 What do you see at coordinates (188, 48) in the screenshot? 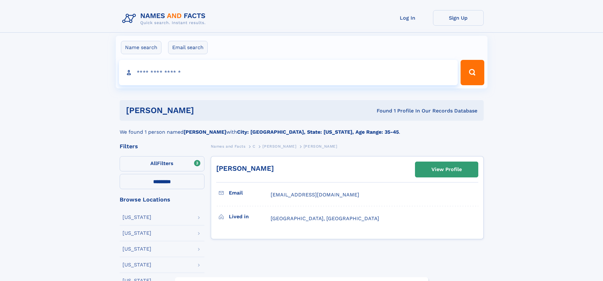
I see `label: Email search` at bounding box center [188, 48].